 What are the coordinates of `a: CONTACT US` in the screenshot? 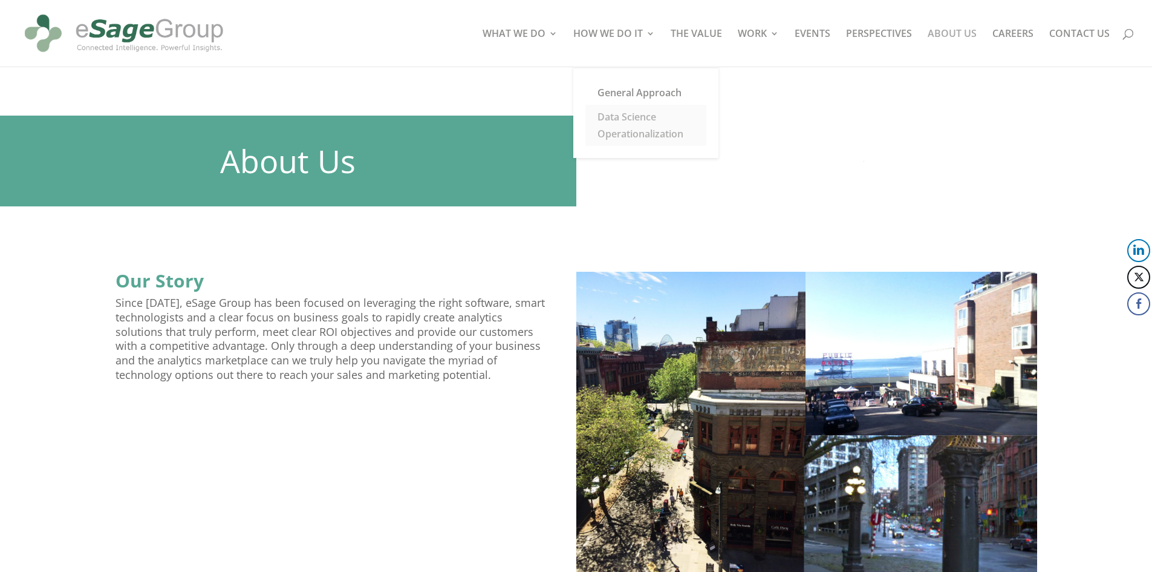 It's located at (1080, 48).